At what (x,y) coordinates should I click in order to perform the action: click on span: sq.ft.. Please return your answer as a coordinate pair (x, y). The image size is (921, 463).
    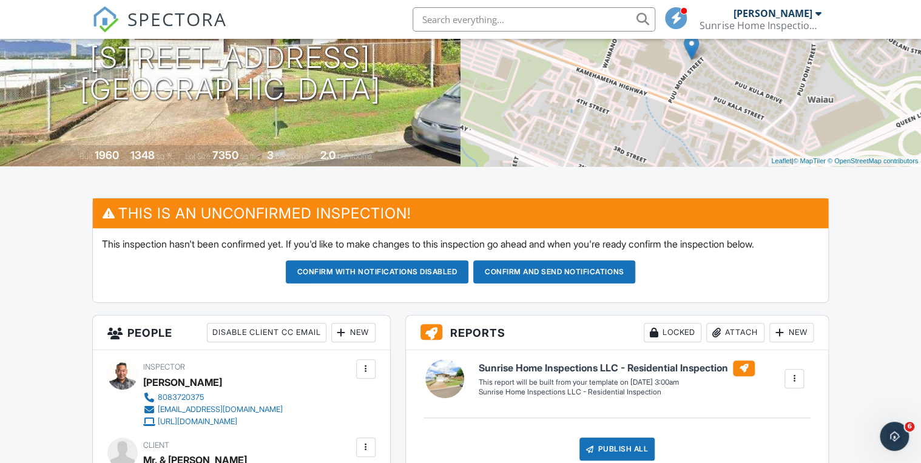
    Looking at the image, I should click on (248, 156).